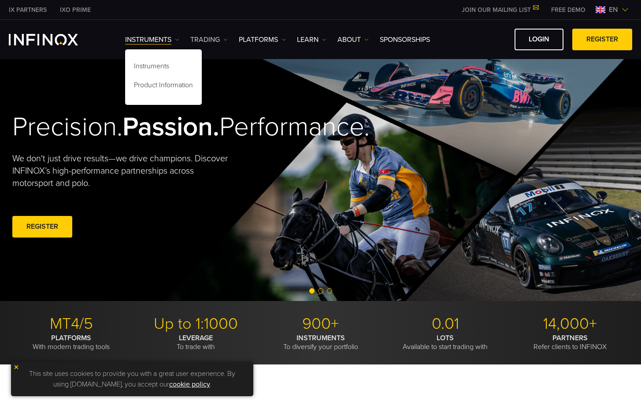 This screenshot has height=405, width=641. What do you see at coordinates (445, 338) in the screenshot?
I see `strong: LOTS` at bounding box center [445, 338].